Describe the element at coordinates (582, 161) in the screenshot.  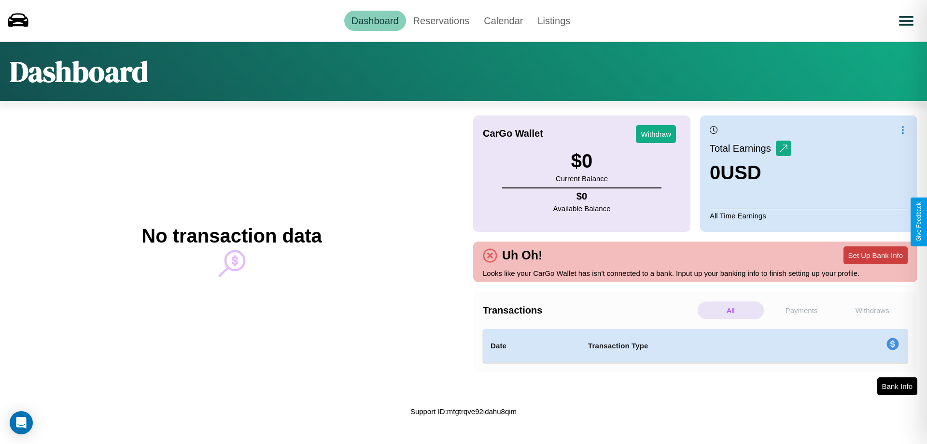
I see `h3: $ 0` at that location.